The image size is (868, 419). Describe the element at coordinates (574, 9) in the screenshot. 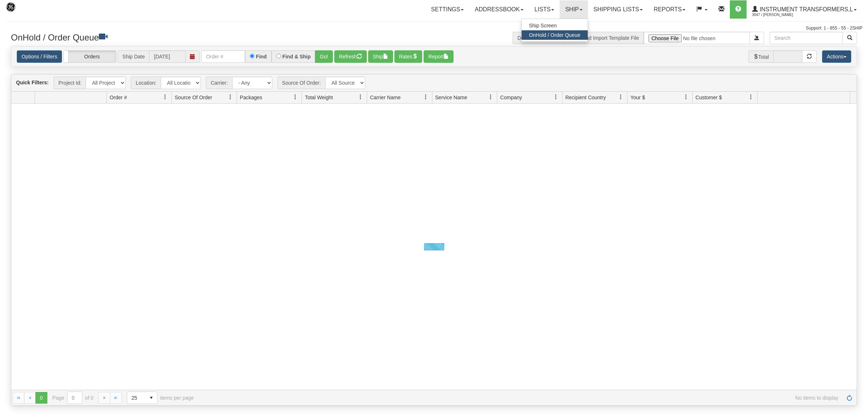

I see `a: Ship` at that location.